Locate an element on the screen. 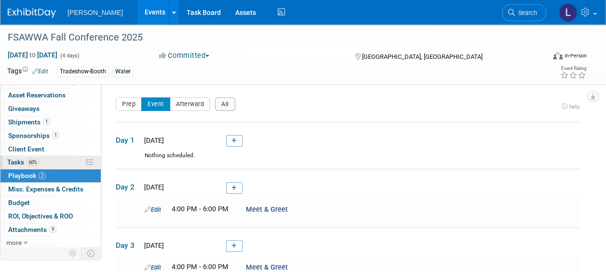 This screenshot has height=272, width=606. span: 60% is located at coordinates (33, 162).